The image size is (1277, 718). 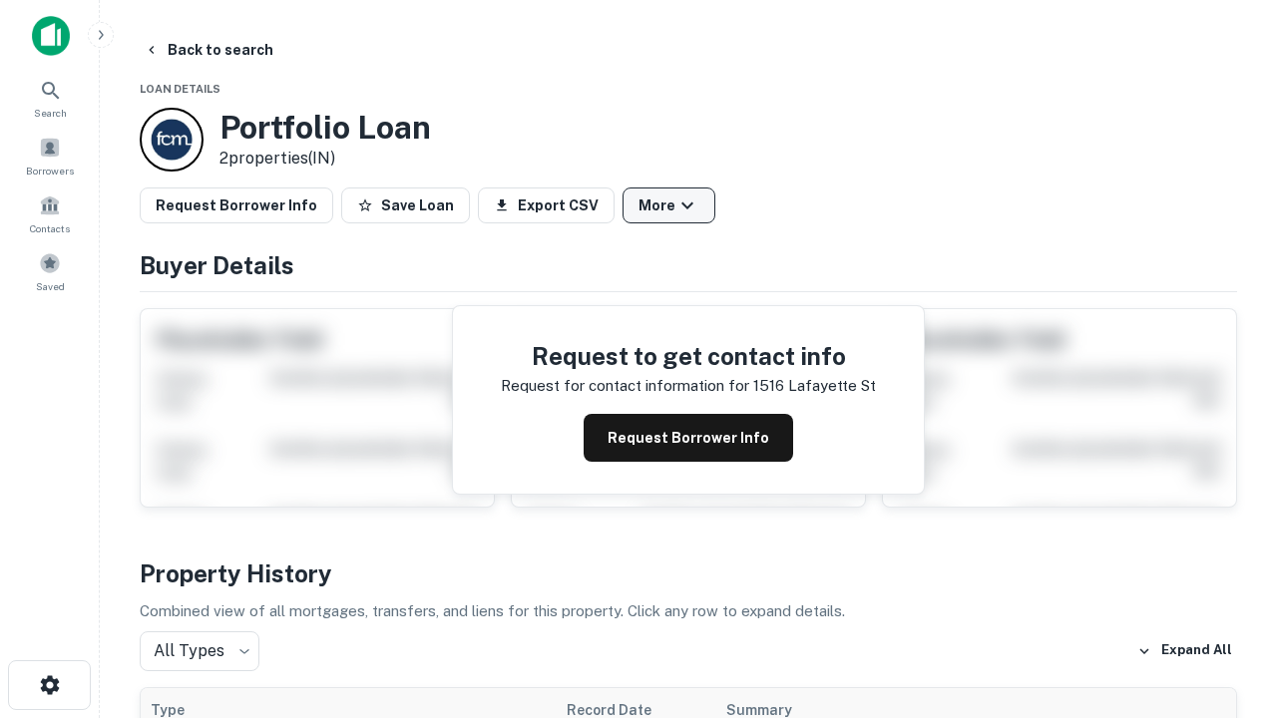 What do you see at coordinates (625, 386) in the screenshot?
I see `p: Request for contact information for` at bounding box center [625, 386].